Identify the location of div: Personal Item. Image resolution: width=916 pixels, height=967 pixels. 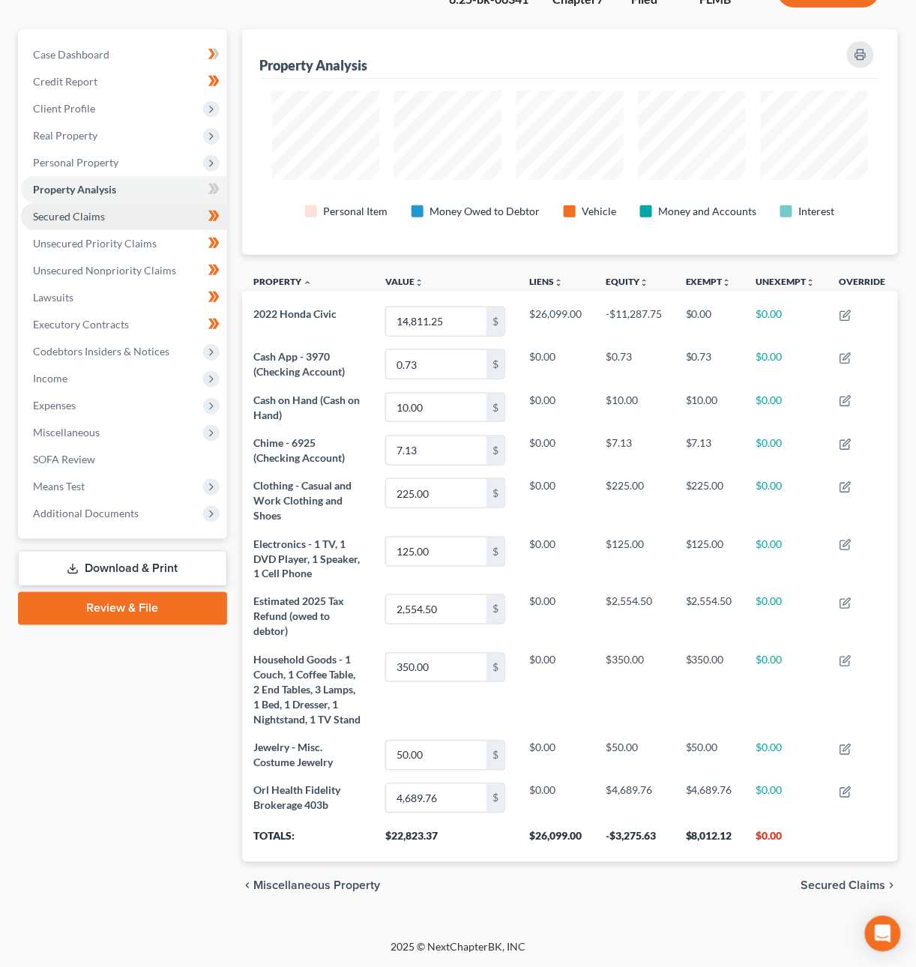
(355, 211).